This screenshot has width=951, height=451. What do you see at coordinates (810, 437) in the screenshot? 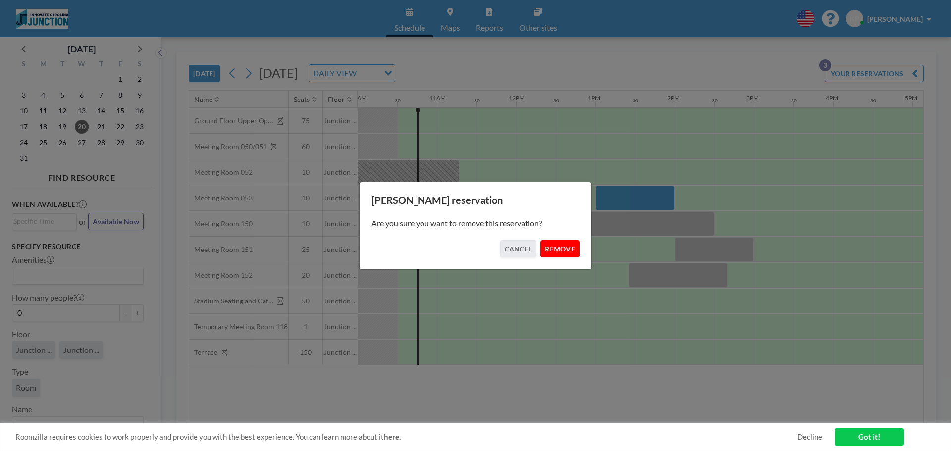
I see `a: Decline` at bounding box center [810, 437].